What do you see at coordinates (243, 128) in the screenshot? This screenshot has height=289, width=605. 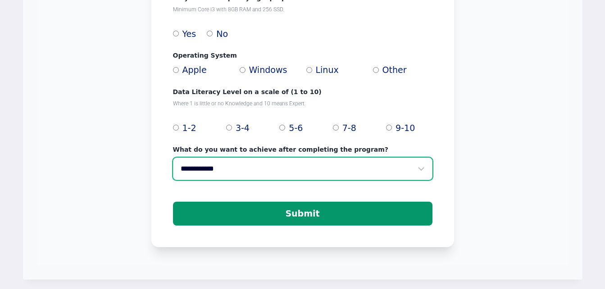 I see `span: 3-4` at bounding box center [243, 128].